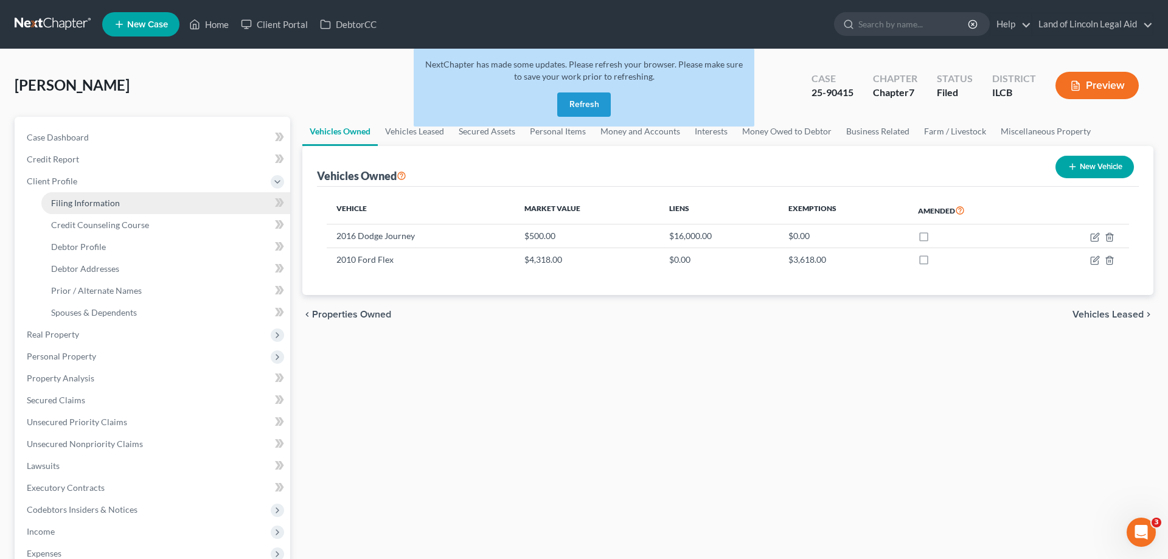  What do you see at coordinates (352, 315) in the screenshot?
I see `span: Properties Owned` at bounding box center [352, 315].